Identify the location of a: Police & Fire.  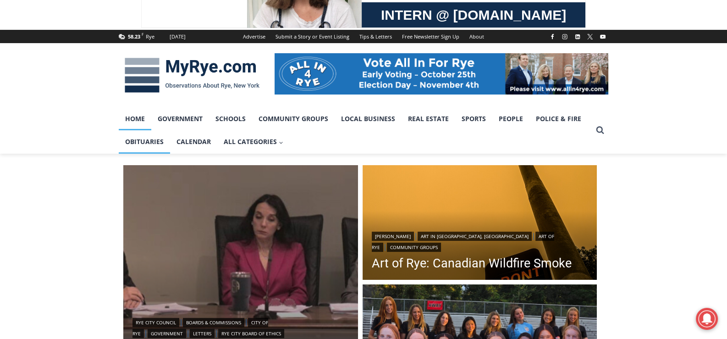
(558, 119).